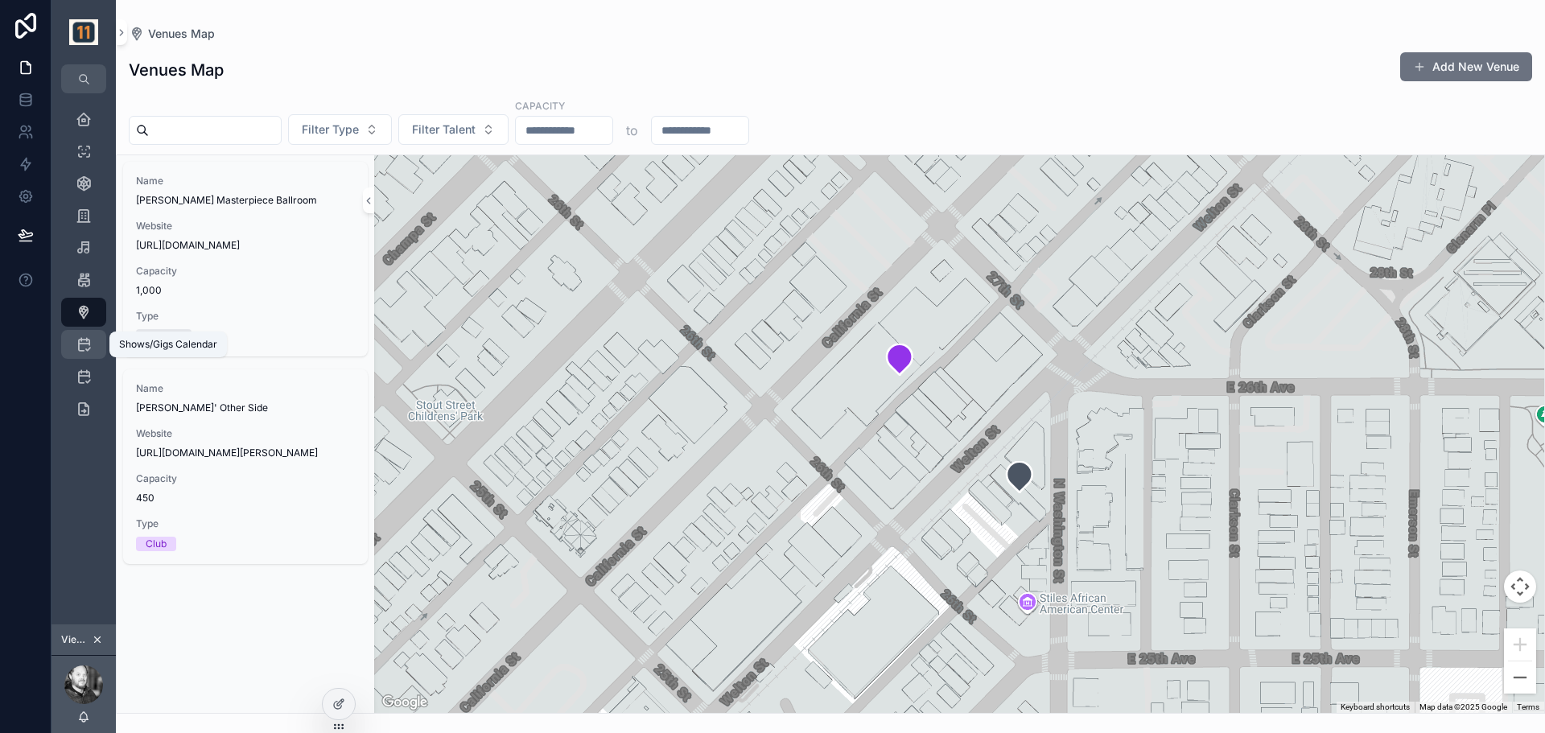  What do you see at coordinates (540, 105) in the screenshot?
I see `label: Capacity` at bounding box center [540, 105].